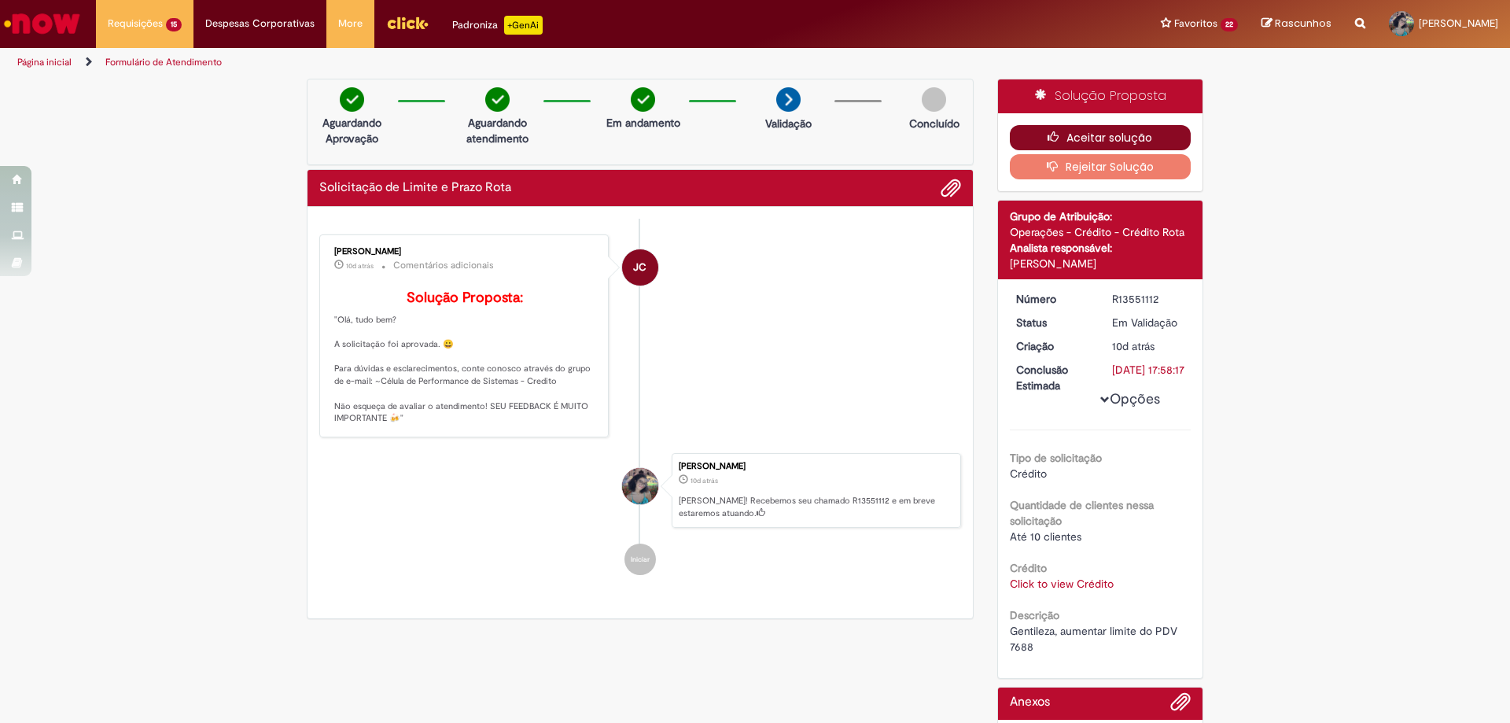  Describe the element at coordinates (640, 405) in the screenshot. I see `ul: Histórico de tíquete` at that location.